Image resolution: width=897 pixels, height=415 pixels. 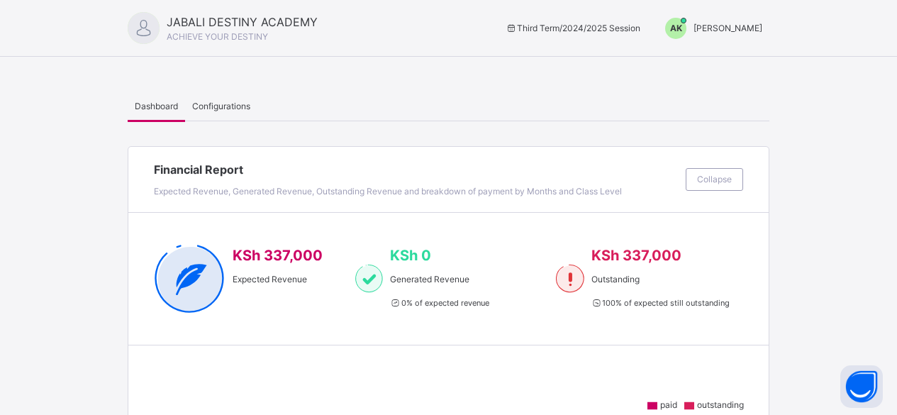 What do you see at coordinates (572, 28) in the screenshot?
I see `span: session/term information` at bounding box center [572, 28].